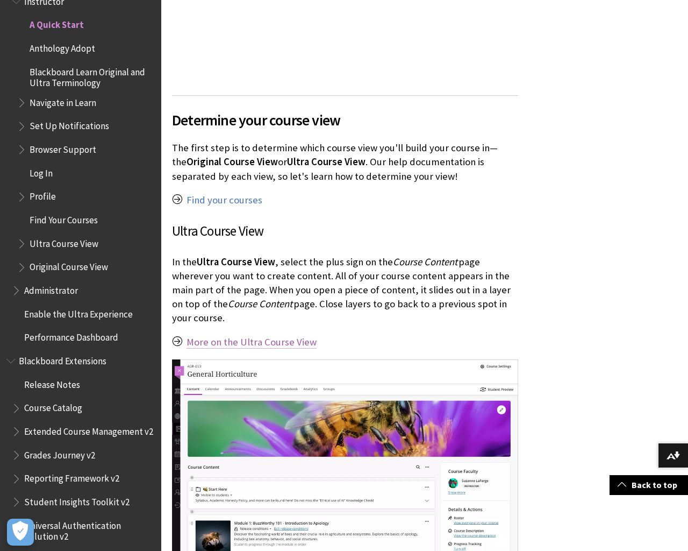 The height and width of the screenshot is (551, 688). What do you see at coordinates (62, 359) in the screenshot?
I see `span: Blackboard Extensions` at bounding box center [62, 359].